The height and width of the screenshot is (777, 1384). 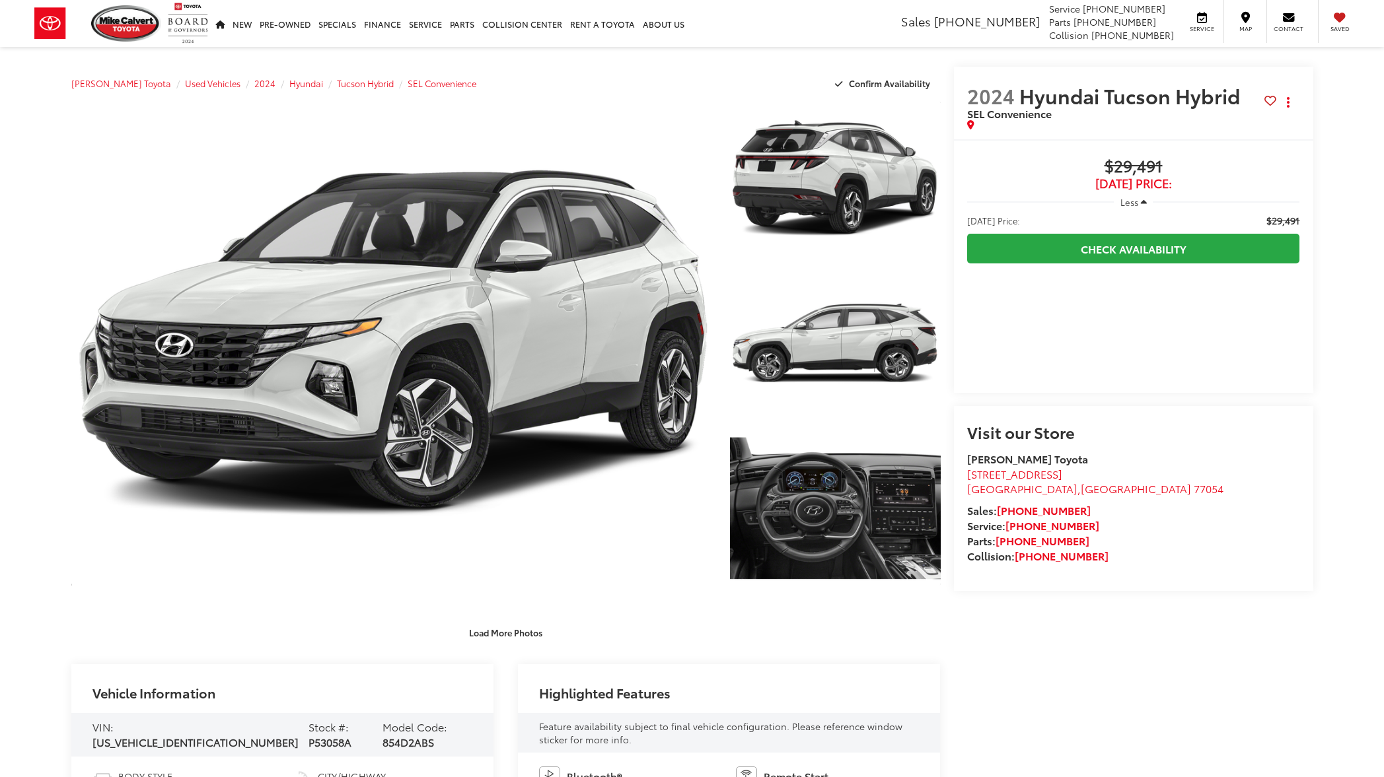 What do you see at coordinates (1287, 102) in the screenshot?
I see `button: Actions` at bounding box center [1287, 102].